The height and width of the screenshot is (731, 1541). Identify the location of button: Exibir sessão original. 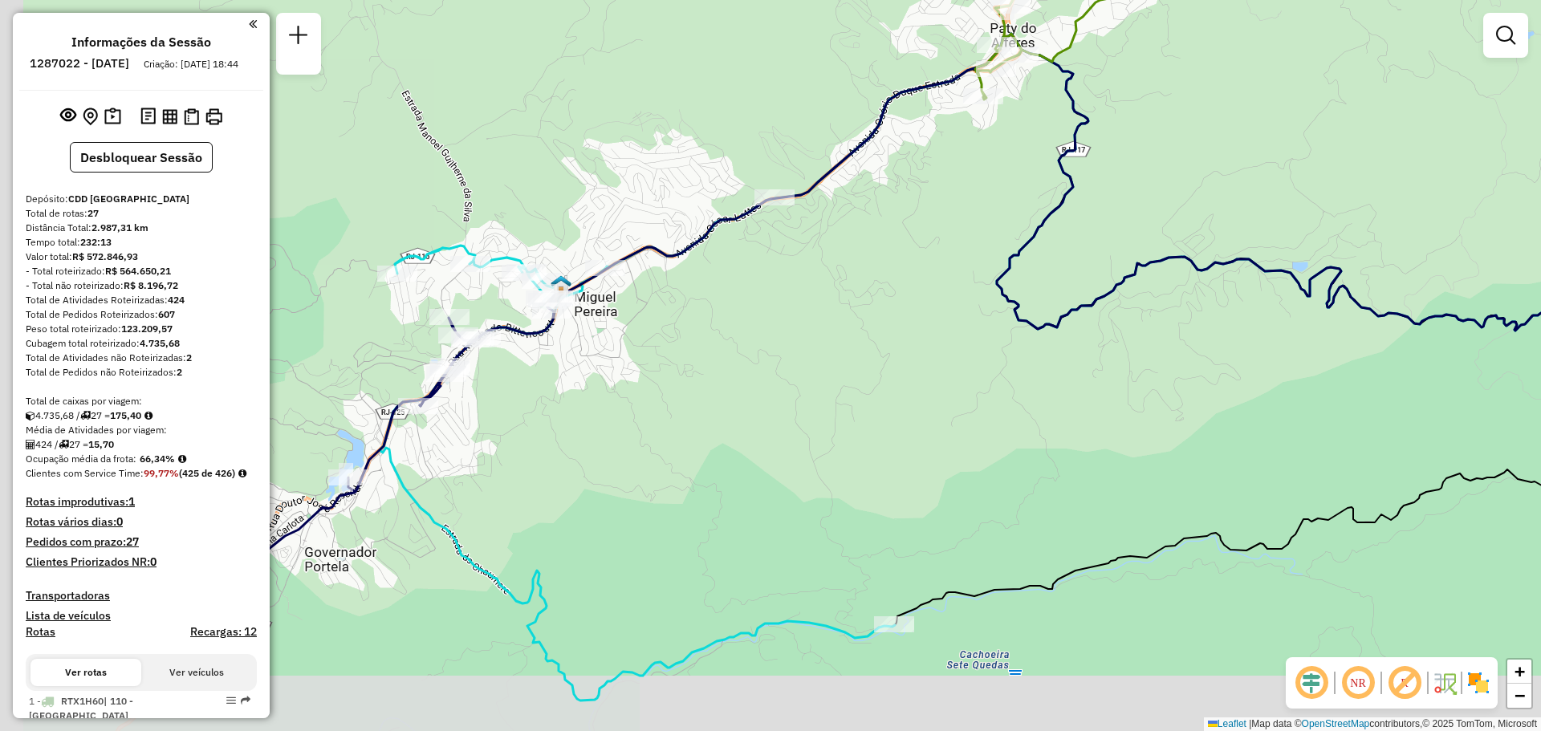
(68, 116).